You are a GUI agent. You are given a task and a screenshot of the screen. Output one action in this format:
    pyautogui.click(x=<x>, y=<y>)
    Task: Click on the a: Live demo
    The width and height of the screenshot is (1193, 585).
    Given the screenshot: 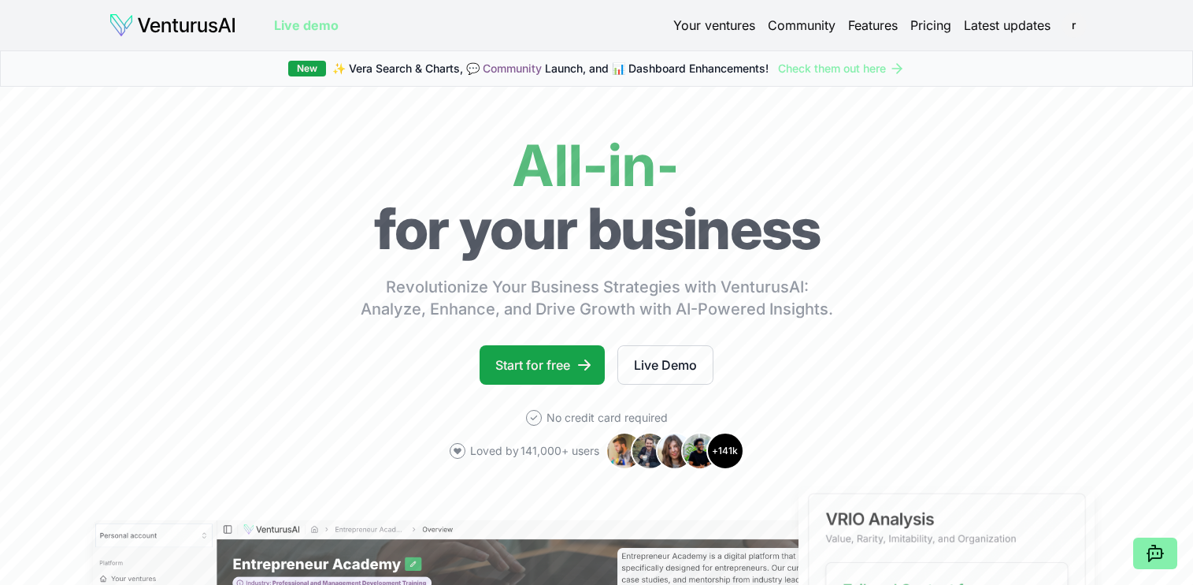 What is the action you would take?
    pyautogui.click(x=306, y=25)
    